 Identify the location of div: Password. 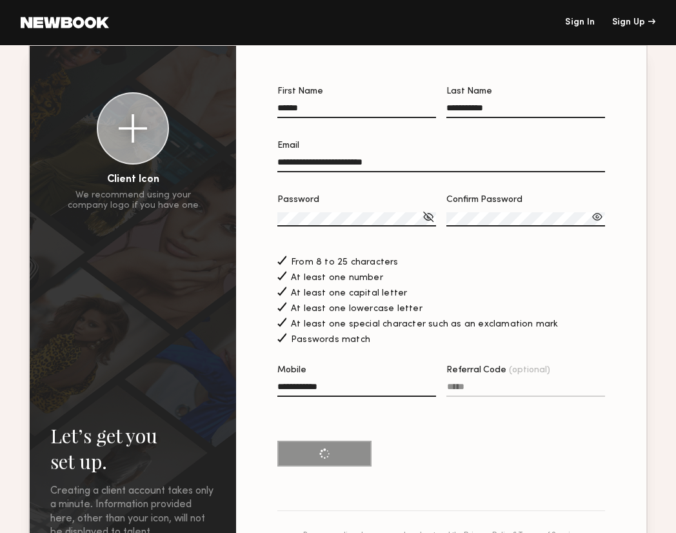
(357, 200).